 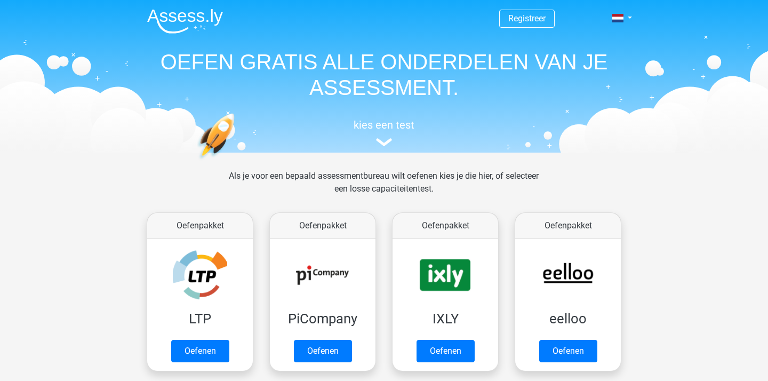 I want to click on a: kies een test, so click(x=384, y=132).